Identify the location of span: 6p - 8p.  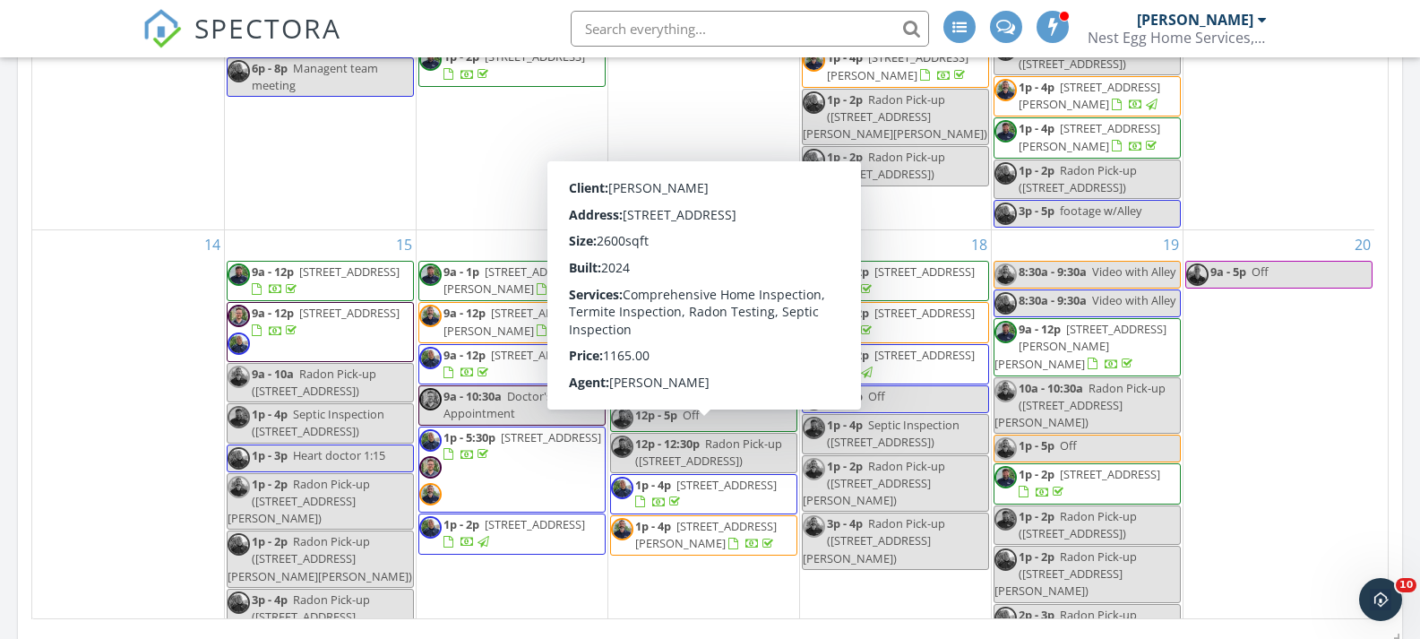
(270, 68).